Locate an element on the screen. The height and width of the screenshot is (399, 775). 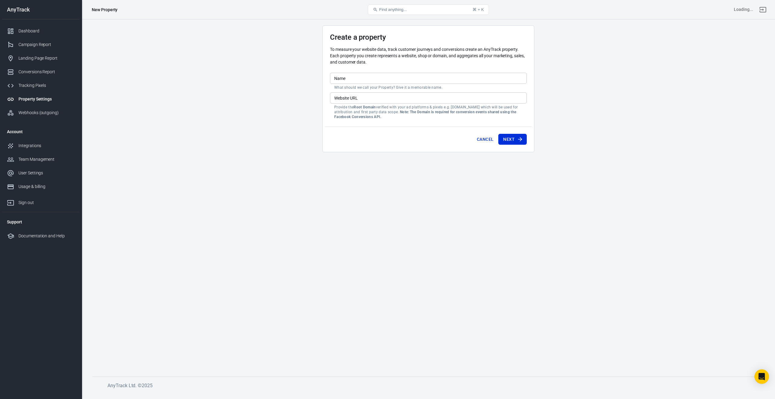
div: Team Management is located at coordinates (47, 159).